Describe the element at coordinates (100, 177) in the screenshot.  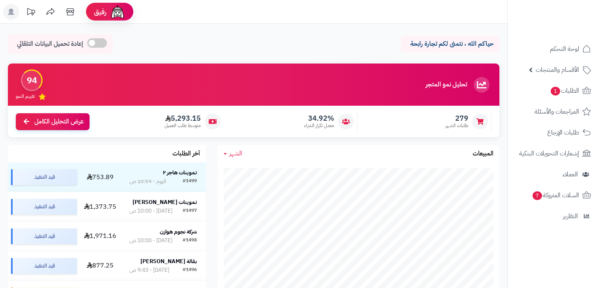
I see `td: 753.89` at that location.